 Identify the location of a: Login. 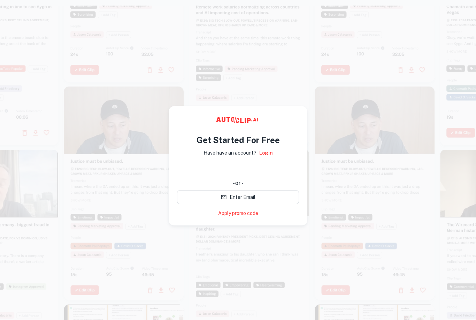
(266, 153).